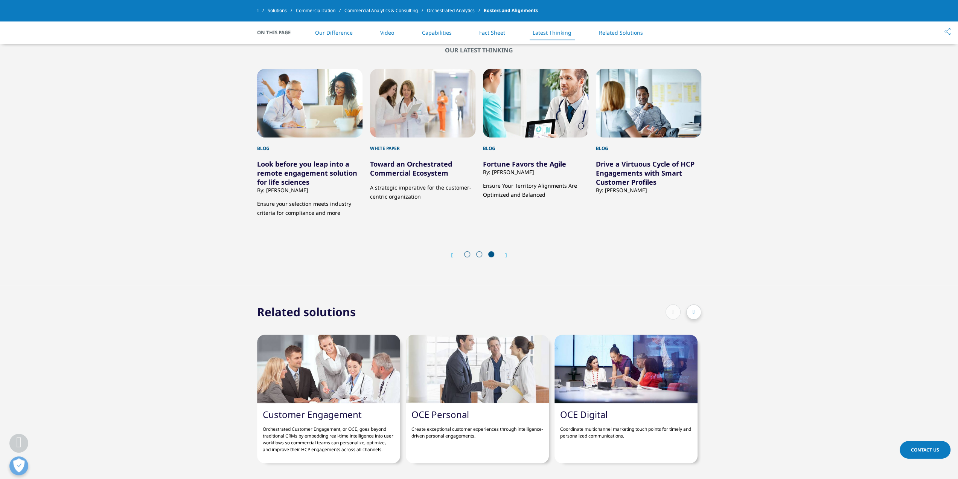 The height and width of the screenshot is (479, 958). What do you see at coordinates (387, 32) in the screenshot?
I see `a: Video` at bounding box center [387, 32].